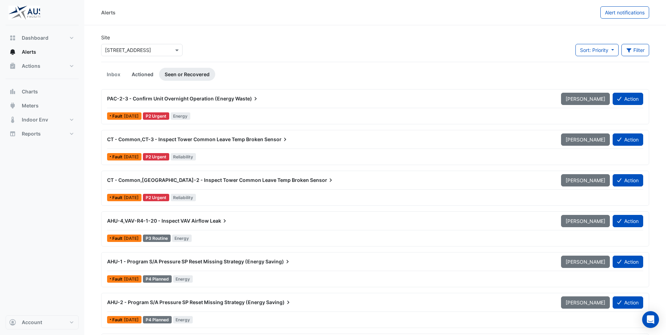 The width and height of the screenshot is (666, 335). What do you see at coordinates (13, 38) in the screenshot?
I see `app-icon: Dashboard` at bounding box center [13, 38].